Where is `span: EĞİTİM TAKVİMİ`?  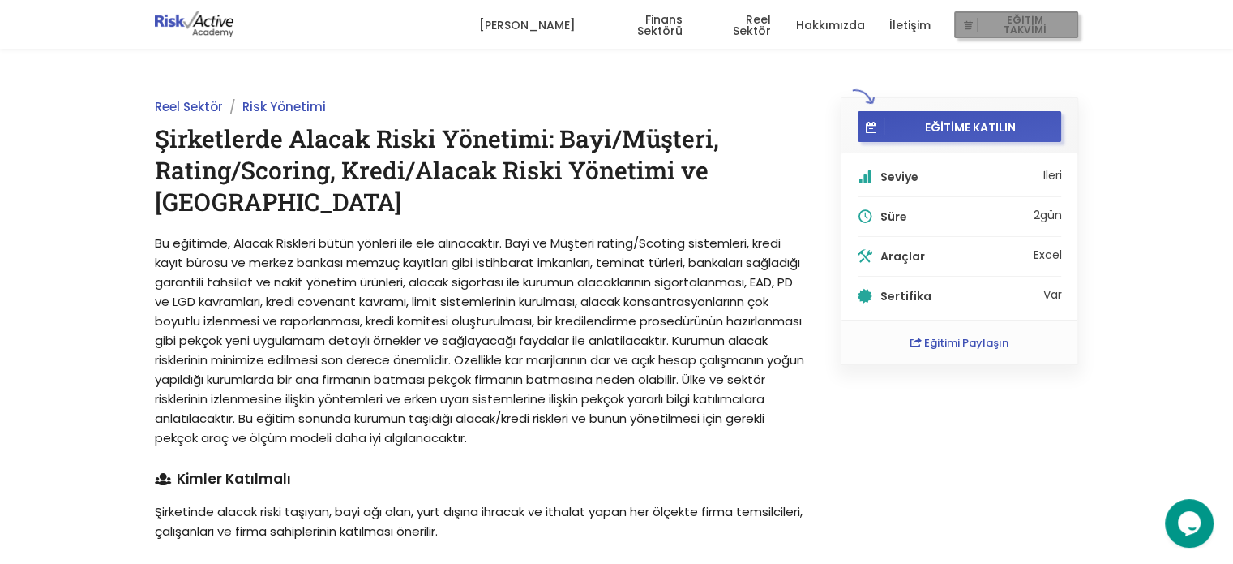 span: EĞİTİM TAKVİMİ is located at coordinates (1025, 25).